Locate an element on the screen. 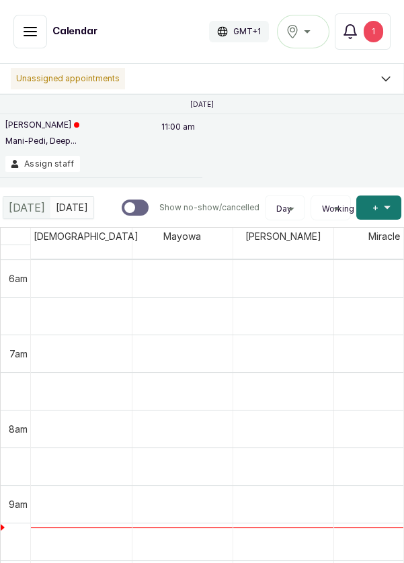 The image size is (404, 563). div: 7am is located at coordinates (18, 353).